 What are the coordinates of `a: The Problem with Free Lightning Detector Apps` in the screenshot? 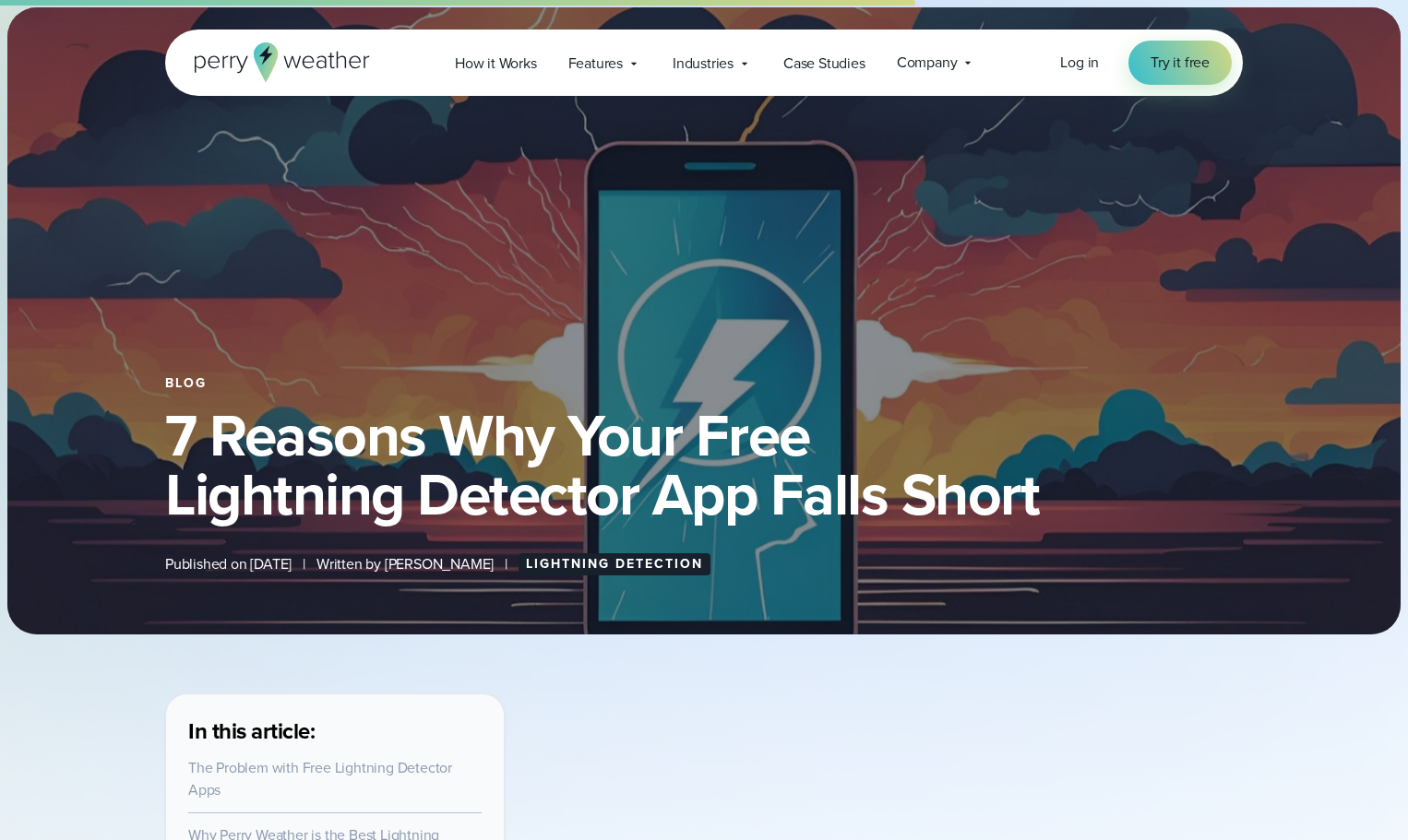 It's located at (321, 779).